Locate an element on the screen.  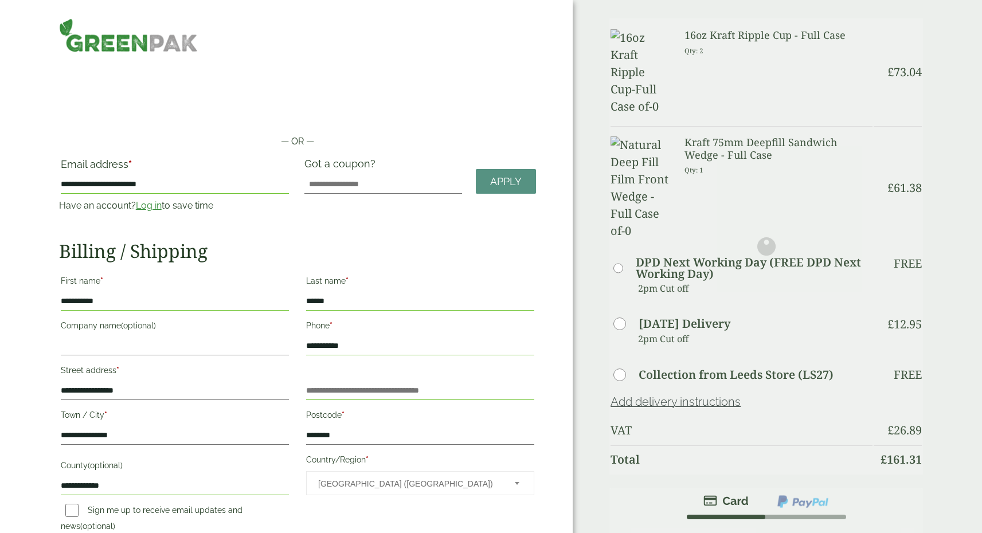
label: First name is located at coordinates (175, 283).